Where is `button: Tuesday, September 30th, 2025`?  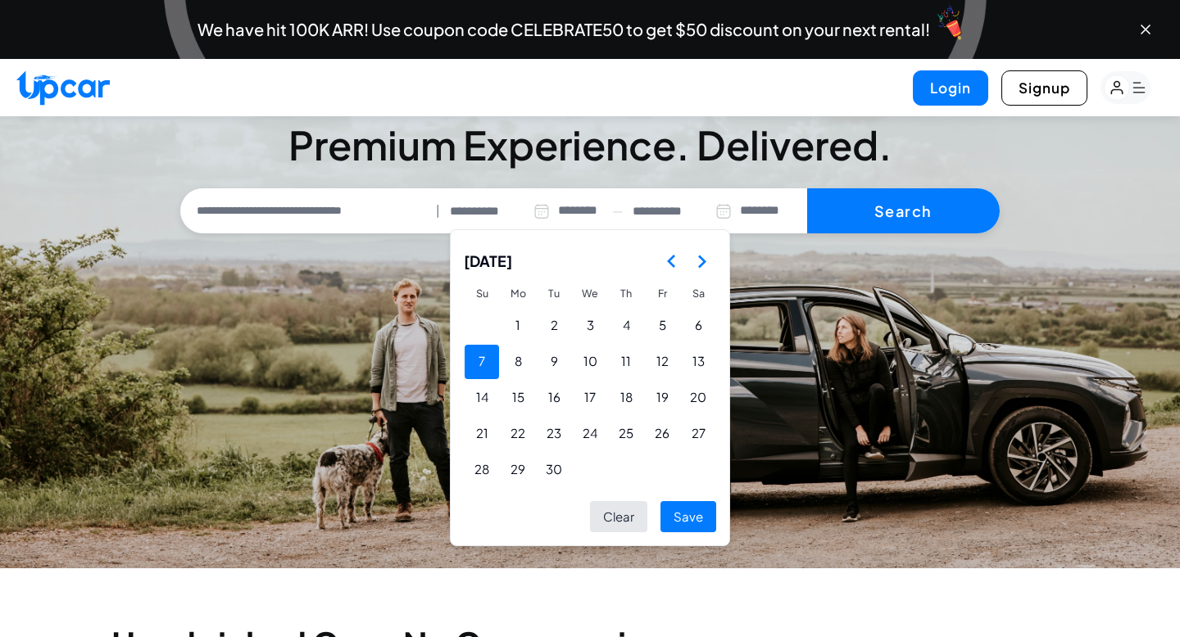
button: Tuesday, September 30th, 2025 is located at coordinates (554, 470).